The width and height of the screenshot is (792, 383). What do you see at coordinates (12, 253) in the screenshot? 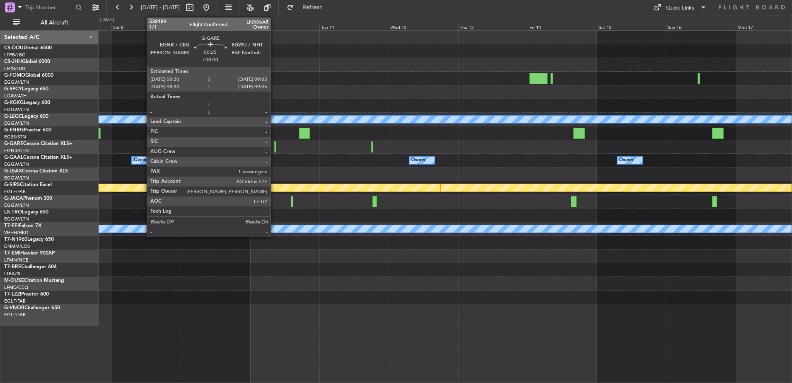
I see `span: T7-EMI` at bounding box center [12, 253].